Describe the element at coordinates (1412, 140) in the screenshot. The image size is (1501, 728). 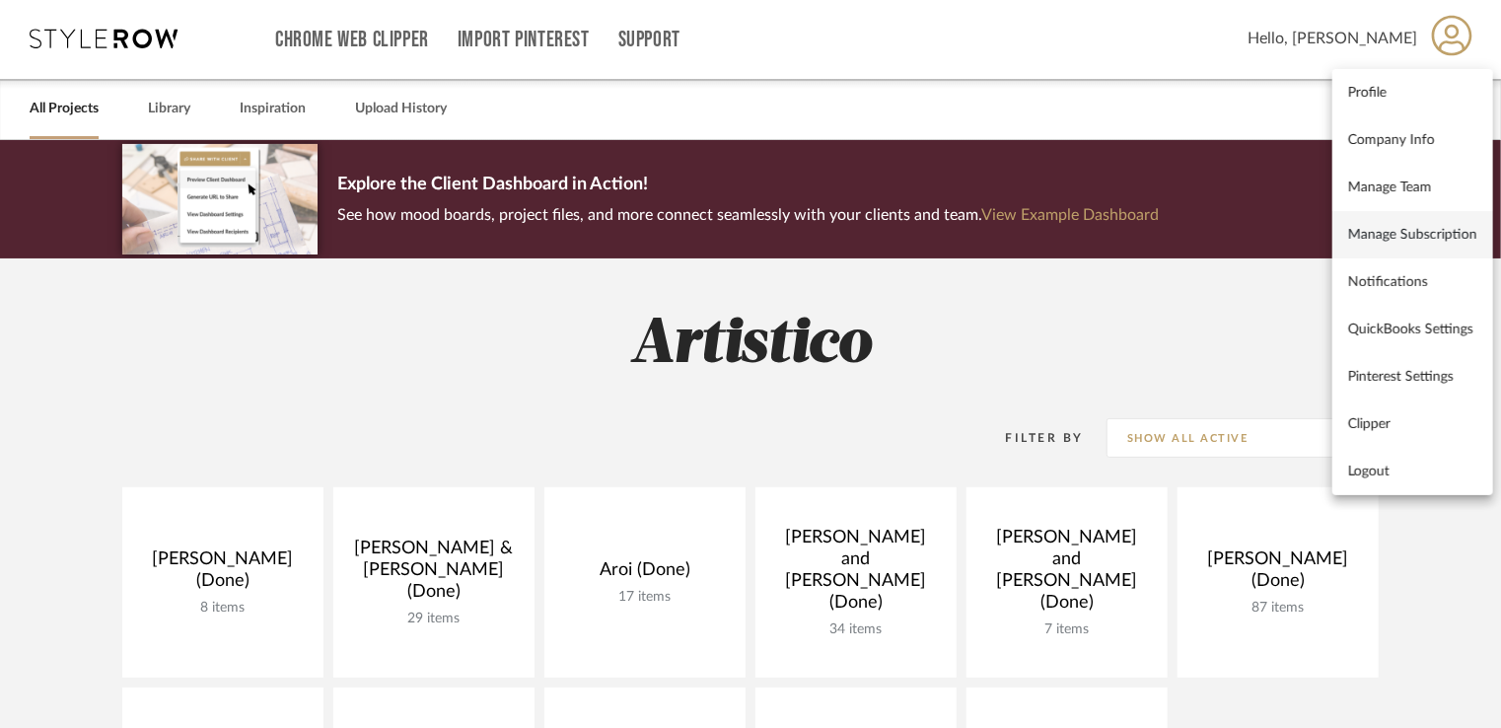
I see `span: Company Info` at that location.